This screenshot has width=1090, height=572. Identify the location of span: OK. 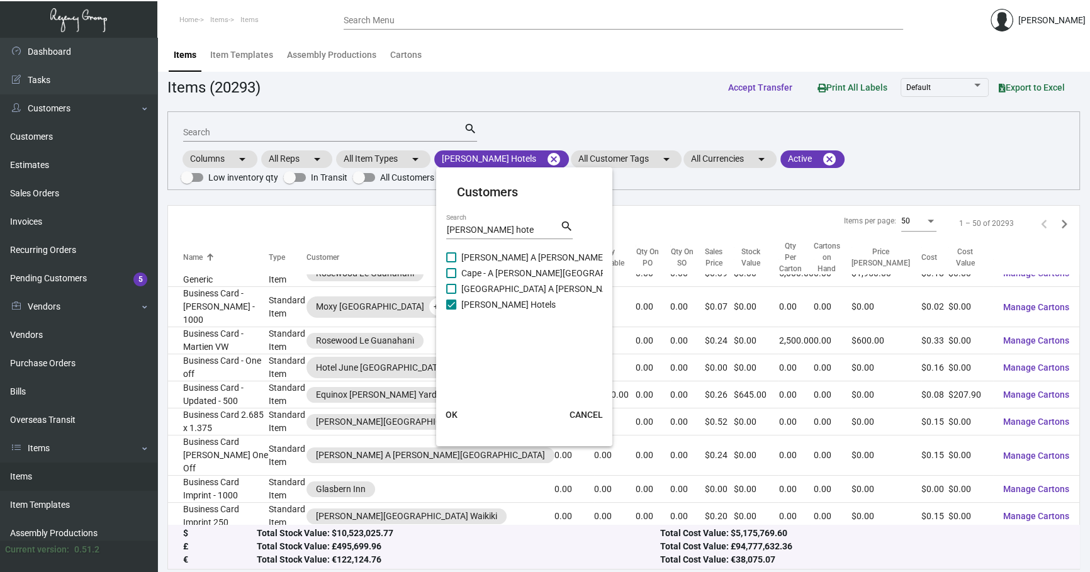
(451, 415).